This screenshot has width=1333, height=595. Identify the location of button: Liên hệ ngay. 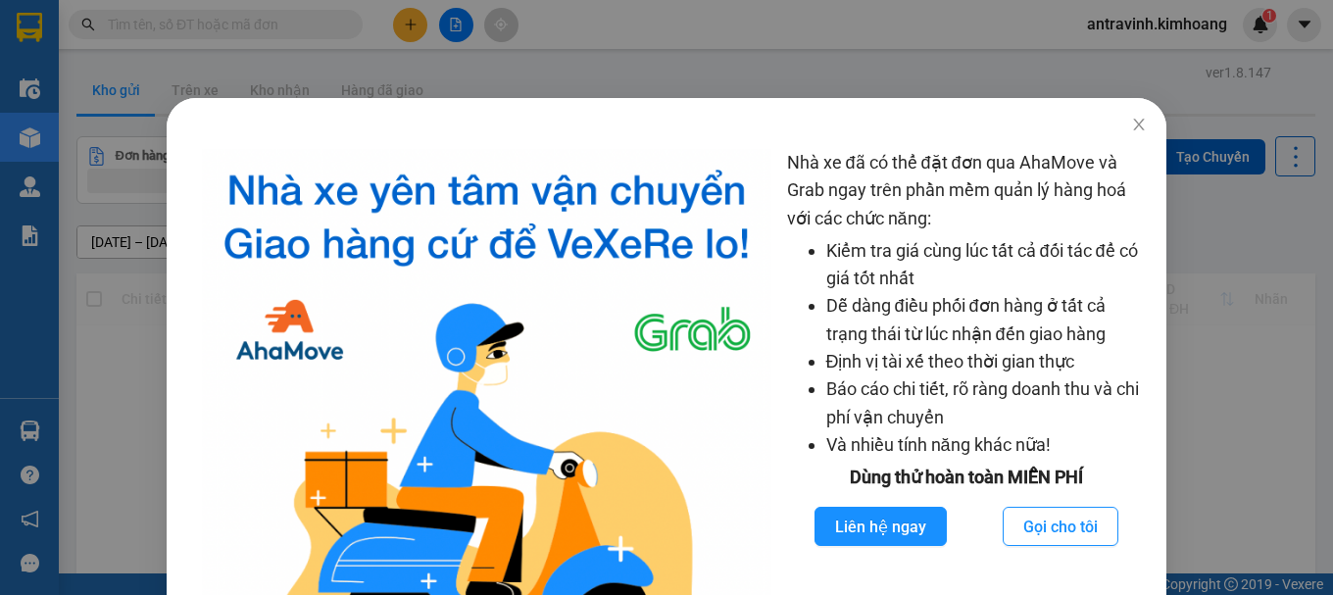
(881, 527).